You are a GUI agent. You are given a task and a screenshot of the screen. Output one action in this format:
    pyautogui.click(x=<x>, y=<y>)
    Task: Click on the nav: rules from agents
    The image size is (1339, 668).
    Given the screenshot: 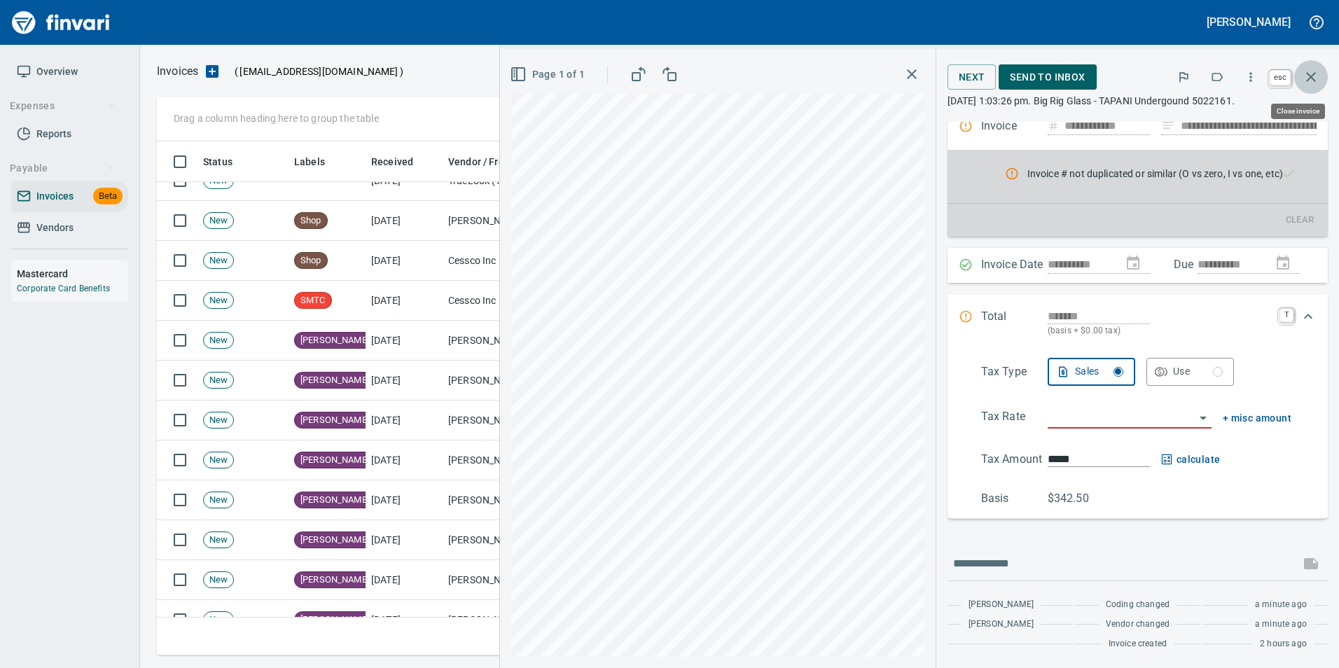 What is the action you would take?
    pyautogui.click(x=1155, y=174)
    